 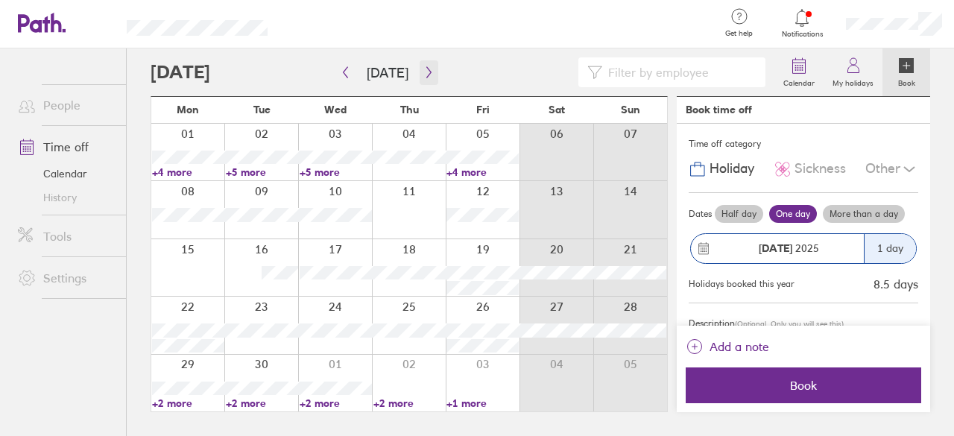 What do you see at coordinates (732, 169) in the screenshot?
I see `span: Holiday` at bounding box center [732, 169].